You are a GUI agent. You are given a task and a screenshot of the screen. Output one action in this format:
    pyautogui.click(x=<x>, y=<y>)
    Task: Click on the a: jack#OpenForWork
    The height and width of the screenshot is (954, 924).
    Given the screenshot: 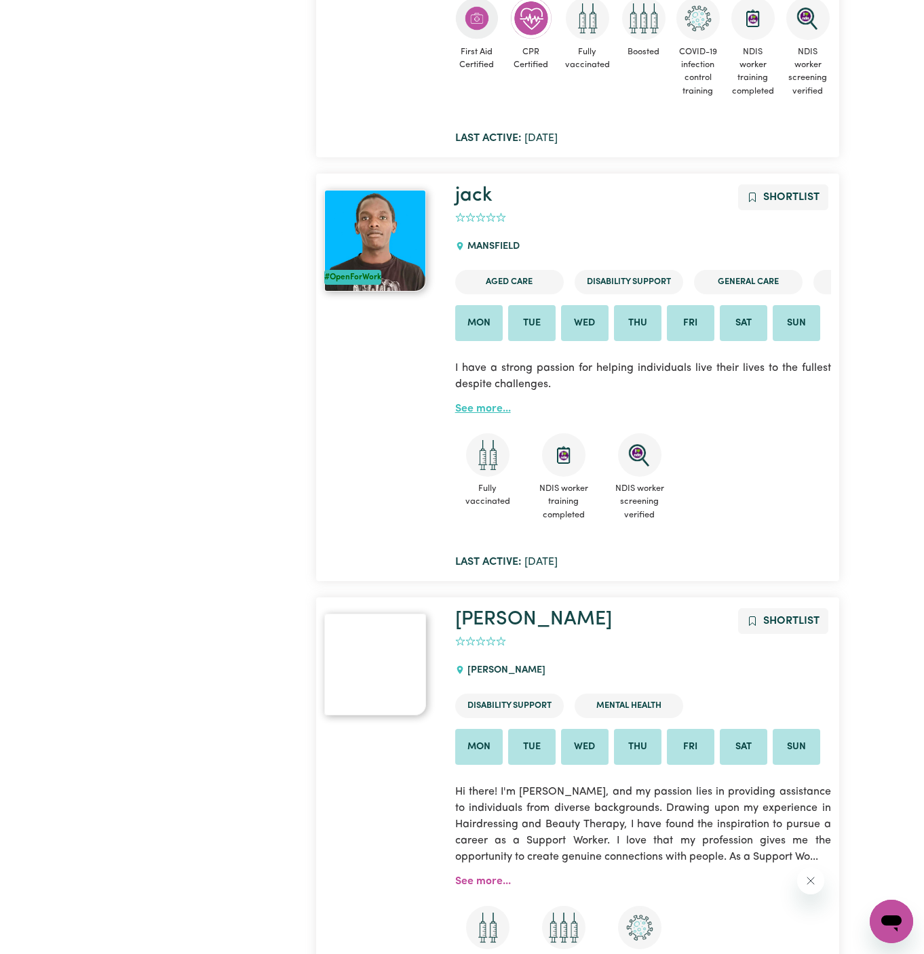 What is the action you would take?
    pyautogui.click(x=381, y=241)
    